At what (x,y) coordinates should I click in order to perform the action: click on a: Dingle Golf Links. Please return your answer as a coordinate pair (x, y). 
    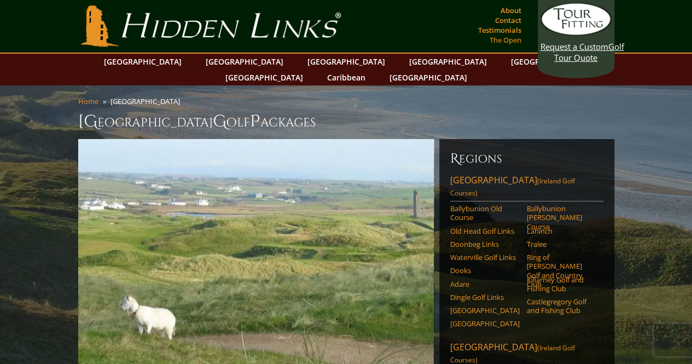
    Looking at the image, I should click on (484, 297).